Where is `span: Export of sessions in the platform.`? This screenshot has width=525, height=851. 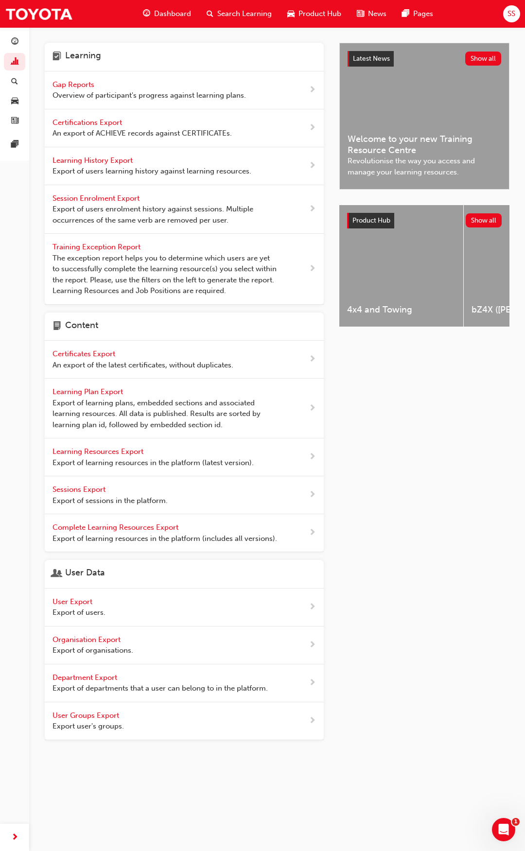 span: Export of sessions in the platform. is located at coordinates (110, 500).